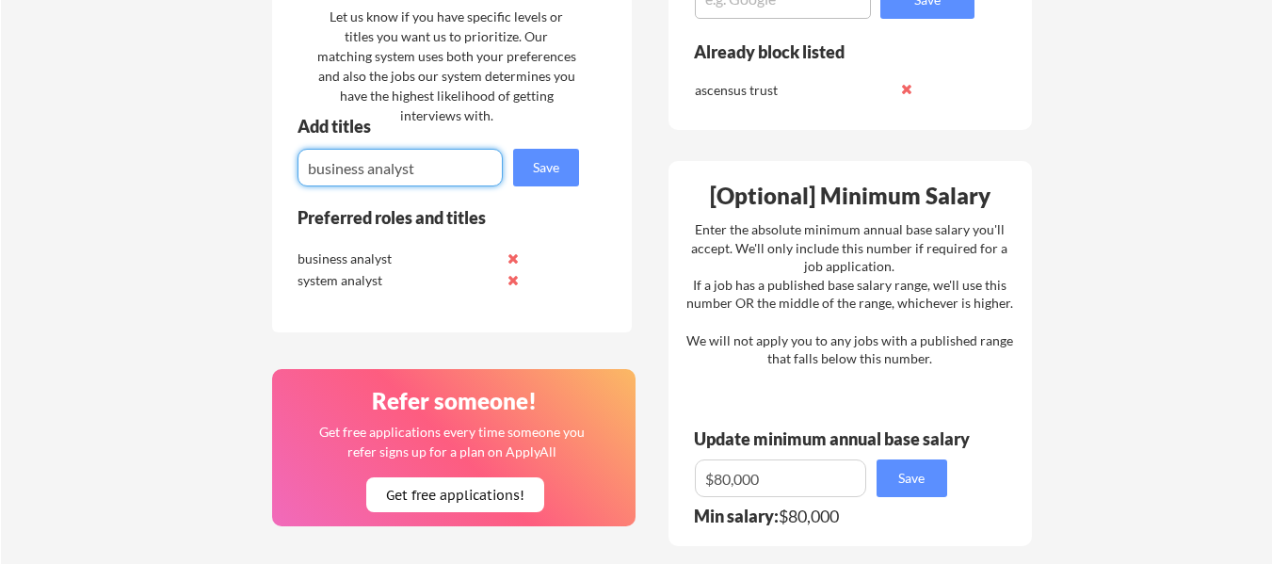  I want to click on div: Add titles, so click(430, 126).